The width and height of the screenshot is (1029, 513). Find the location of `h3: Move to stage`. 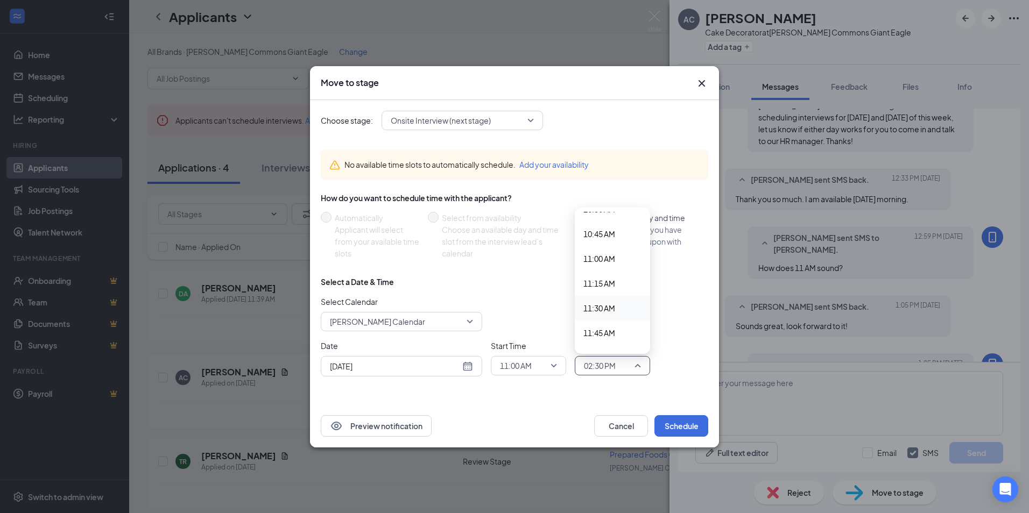

h3: Move to stage is located at coordinates (350, 83).